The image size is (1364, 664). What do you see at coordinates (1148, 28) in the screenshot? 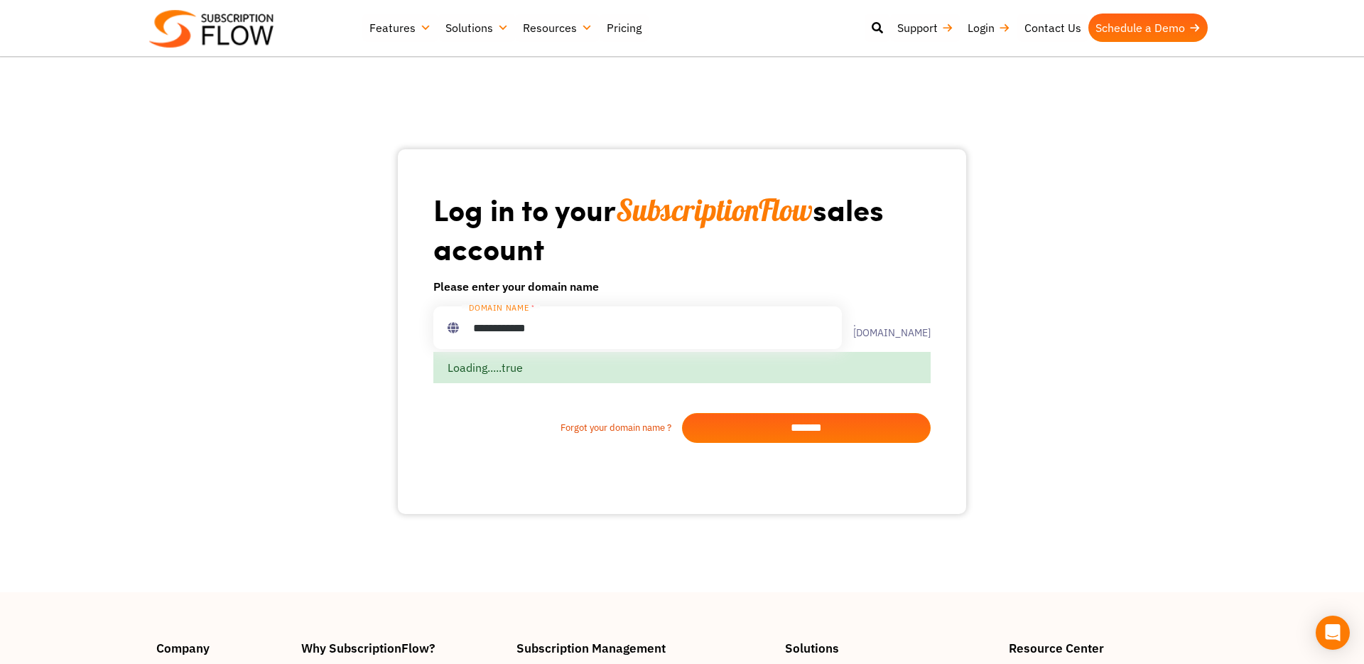
I see `a: Schedule a Demo` at bounding box center [1148, 28].